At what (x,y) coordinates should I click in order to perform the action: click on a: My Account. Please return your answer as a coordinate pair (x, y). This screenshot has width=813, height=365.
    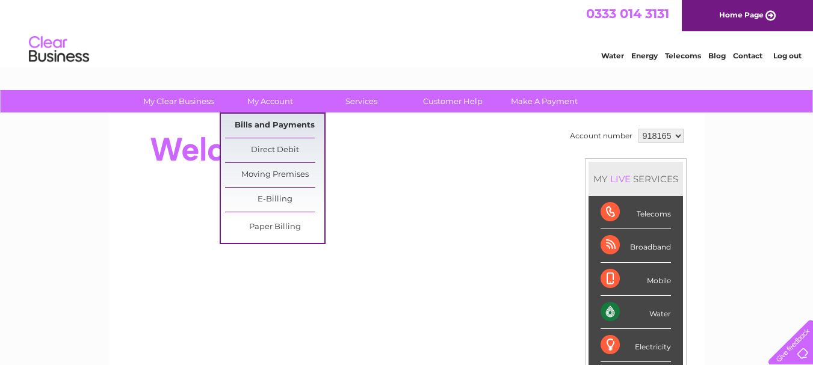
    Looking at the image, I should click on (270, 101).